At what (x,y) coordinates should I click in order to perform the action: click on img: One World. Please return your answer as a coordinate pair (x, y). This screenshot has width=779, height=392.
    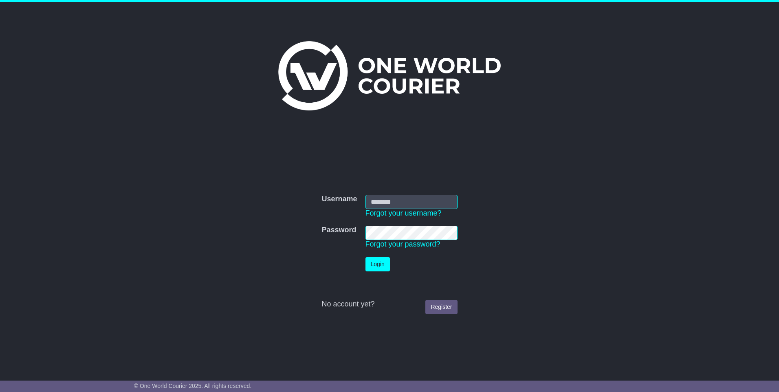
    Looking at the image, I should click on (390, 76).